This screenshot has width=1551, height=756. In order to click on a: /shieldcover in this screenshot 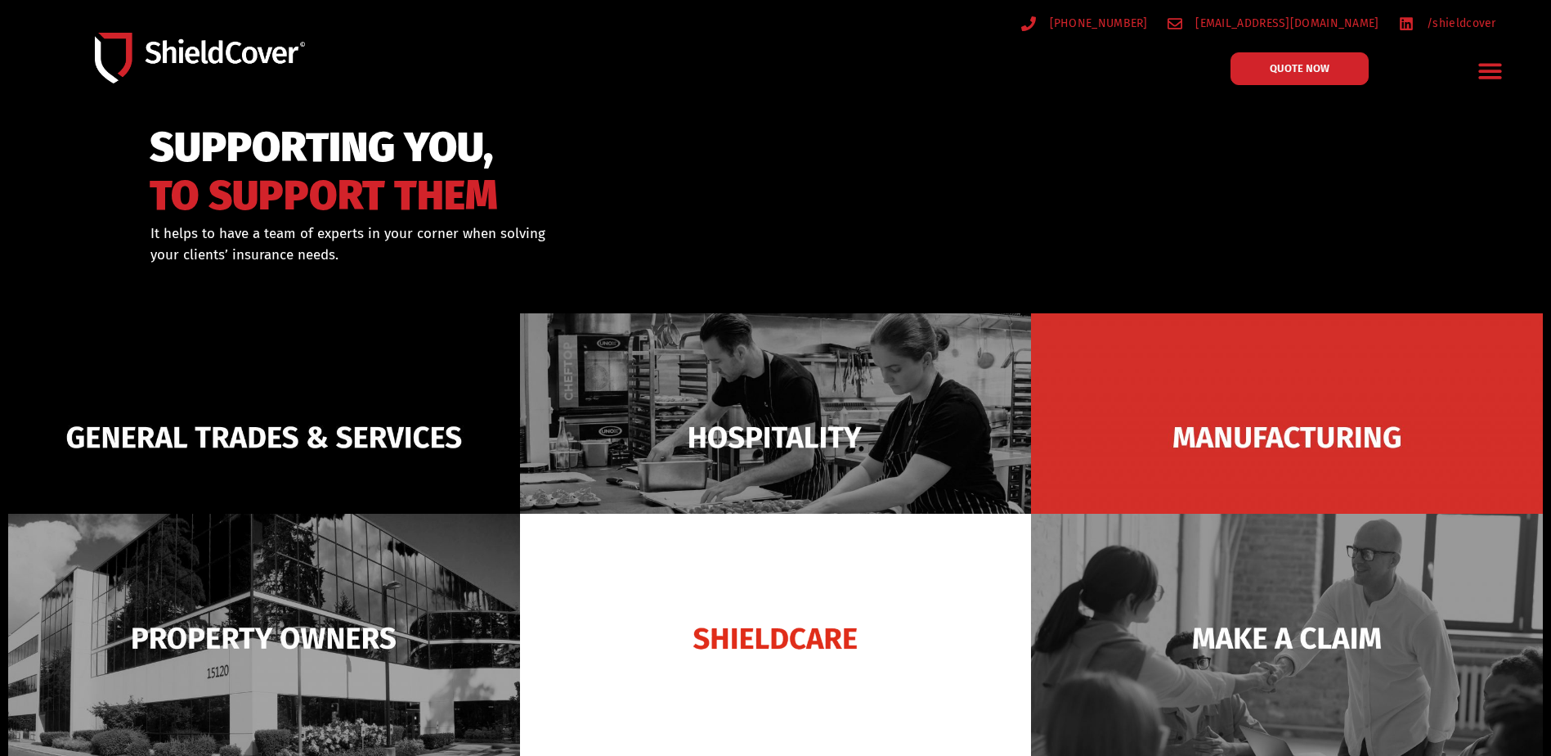, I will do `click(1447, 23)`.